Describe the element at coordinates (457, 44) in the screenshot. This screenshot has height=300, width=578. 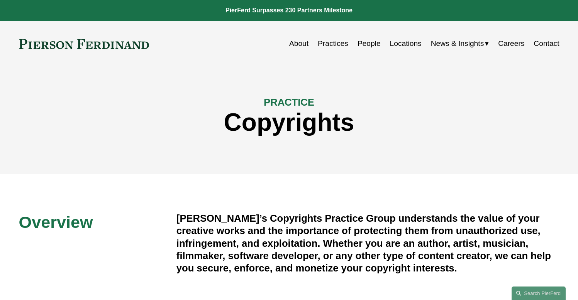
I see `span: News & Insights` at that location.